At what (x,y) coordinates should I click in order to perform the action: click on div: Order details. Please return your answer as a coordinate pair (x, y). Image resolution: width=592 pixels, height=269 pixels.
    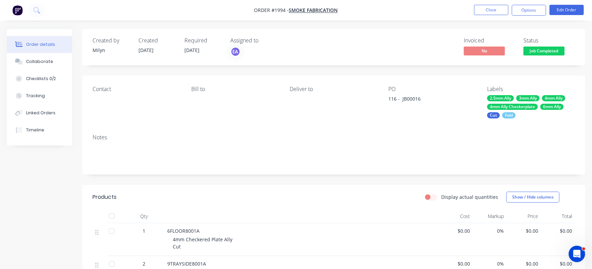
    Looking at the image, I should click on (40, 45).